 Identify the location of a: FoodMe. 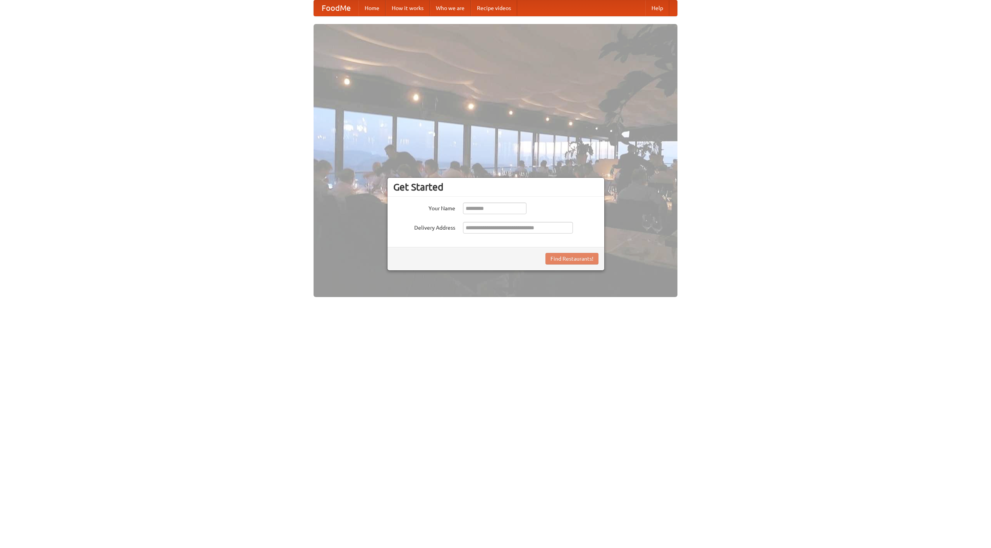
(336, 8).